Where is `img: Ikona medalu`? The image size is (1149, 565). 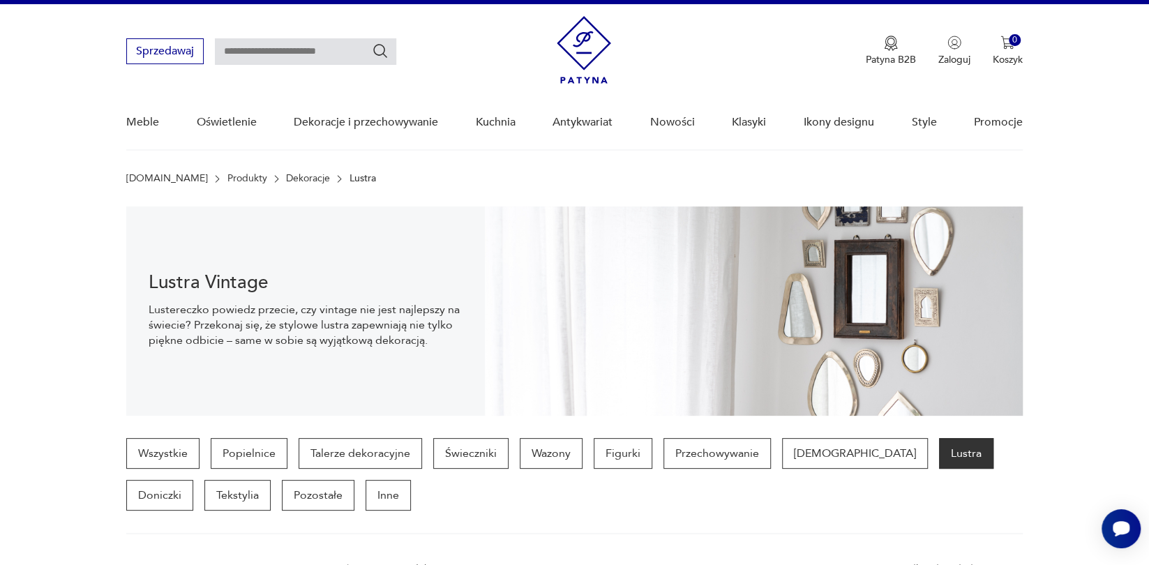
img: Ikona medalu is located at coordinates (891, 43).